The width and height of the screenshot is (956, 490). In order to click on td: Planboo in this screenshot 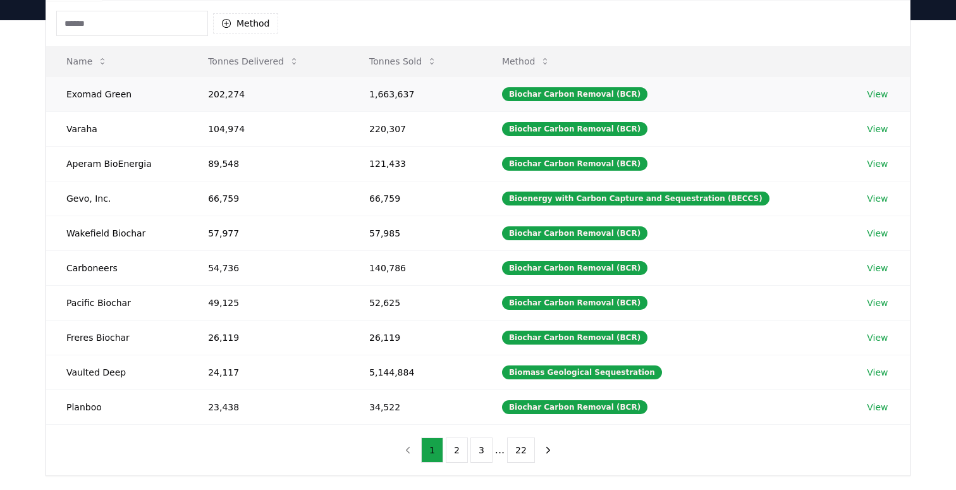, I will do `click(117, 407)`.